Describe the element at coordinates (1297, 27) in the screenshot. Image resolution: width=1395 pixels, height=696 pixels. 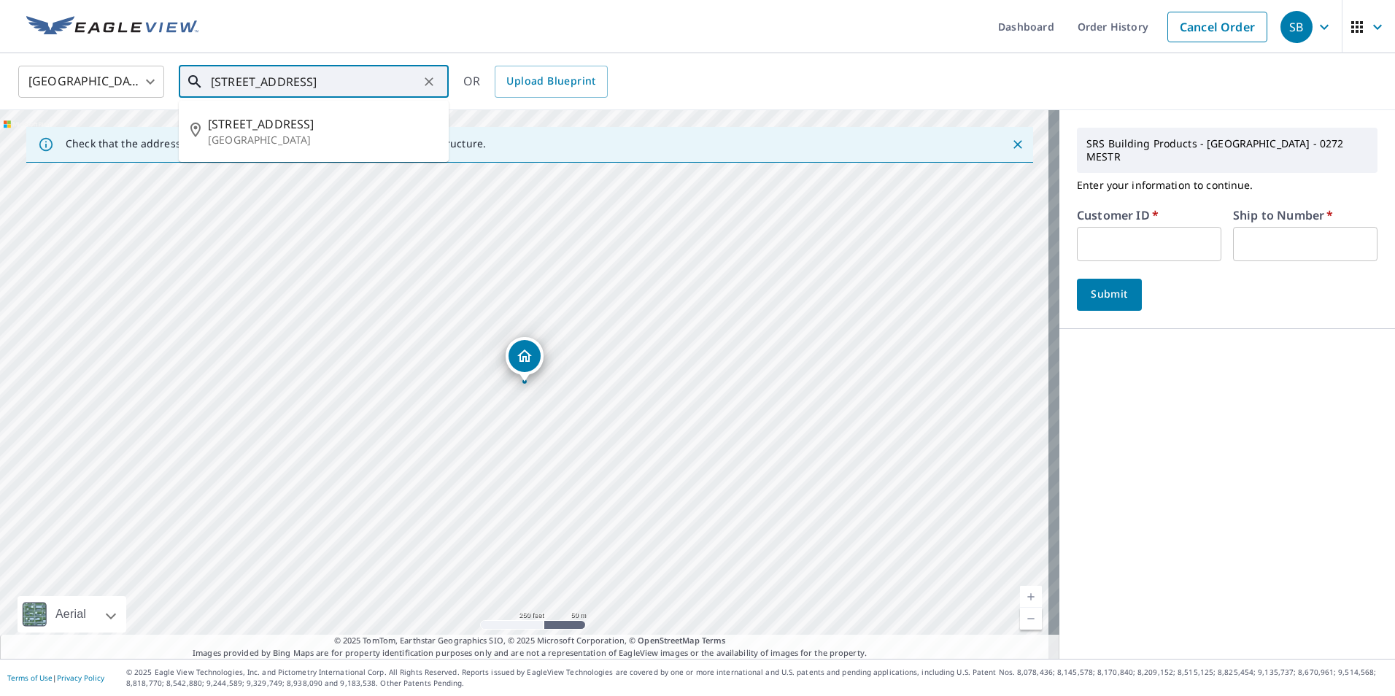
I see `div: SB` at that location.